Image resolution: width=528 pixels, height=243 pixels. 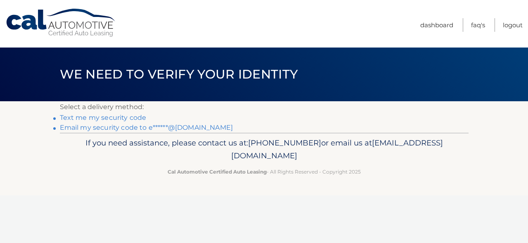 I want to click on a: FAQ's, so click(x=478, y=25).